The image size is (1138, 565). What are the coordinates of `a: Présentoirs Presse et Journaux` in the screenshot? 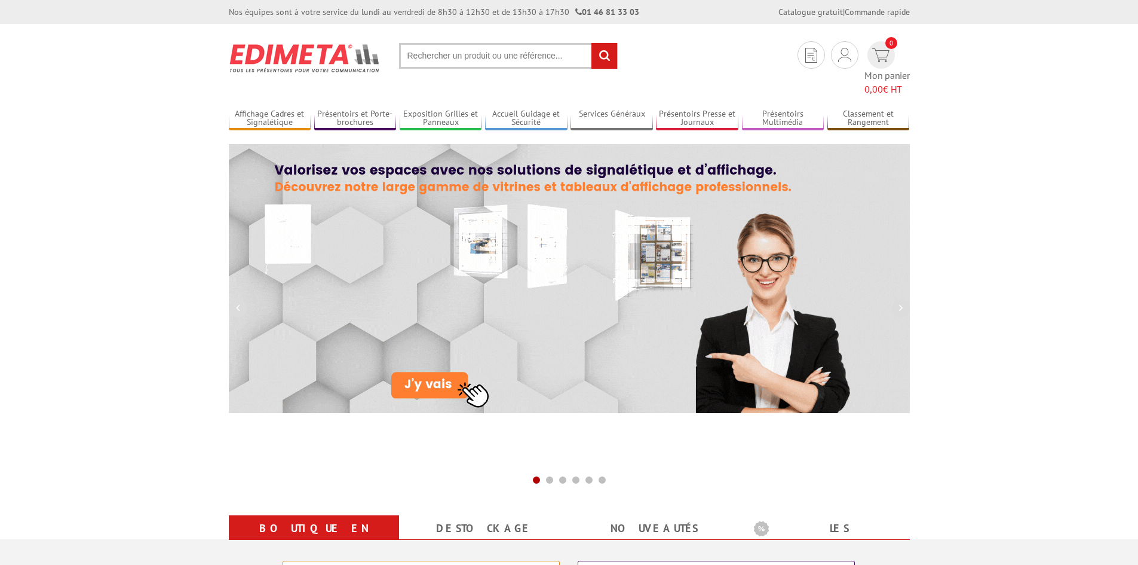 It's located at (697, 118).